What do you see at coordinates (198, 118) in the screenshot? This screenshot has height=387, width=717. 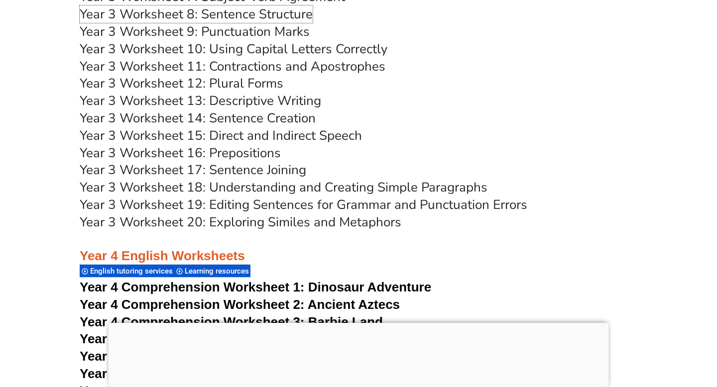 I see `a: Year 3 Worksheet 14: Sentence Creation` at bounding box center [198, 118].